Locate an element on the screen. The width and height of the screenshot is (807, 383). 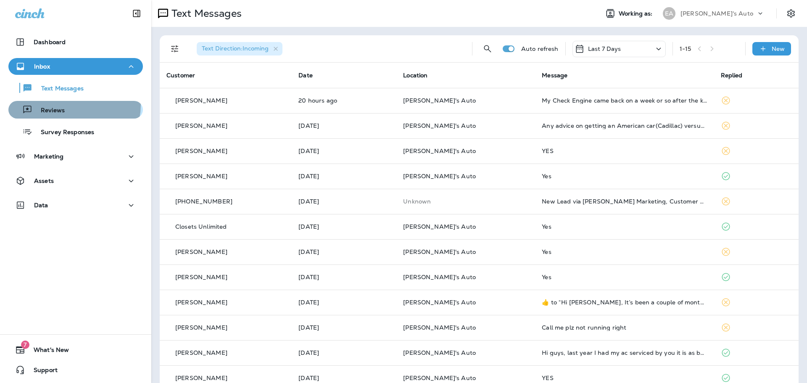
p: Sep 3, 2025 11:26 AM is located at coordinates (344, 100).